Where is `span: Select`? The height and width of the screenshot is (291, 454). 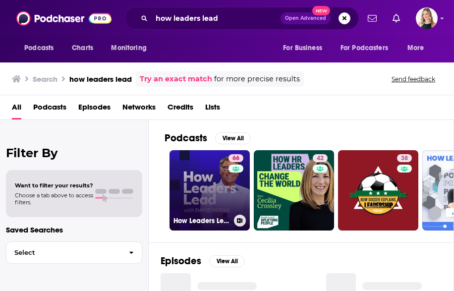 span: Select is located at coordinates (63, 252).